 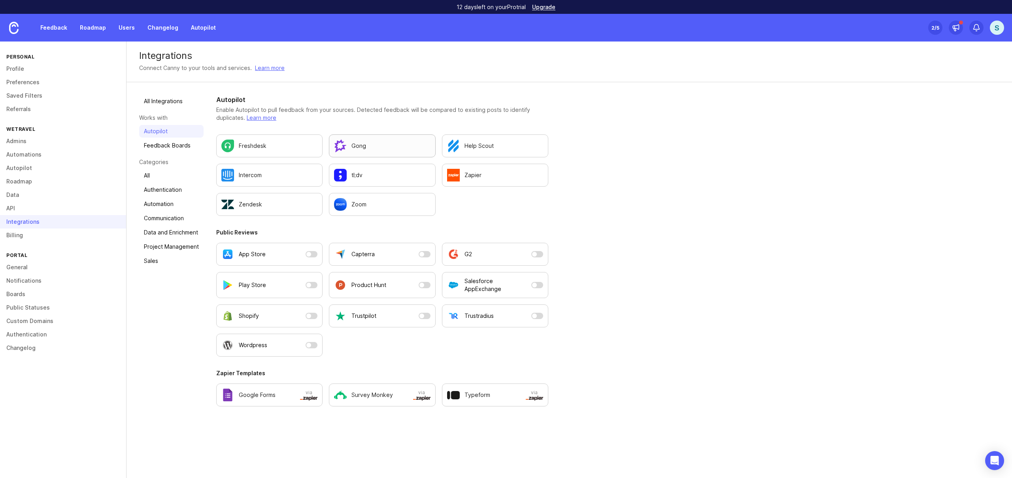 I want to click on p: Zoom, so click(x=359, y=204).